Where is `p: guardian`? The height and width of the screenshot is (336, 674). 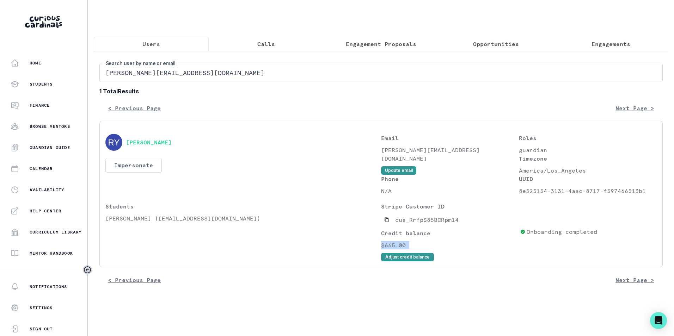
p: guardian is located at coordinates (588, 150).